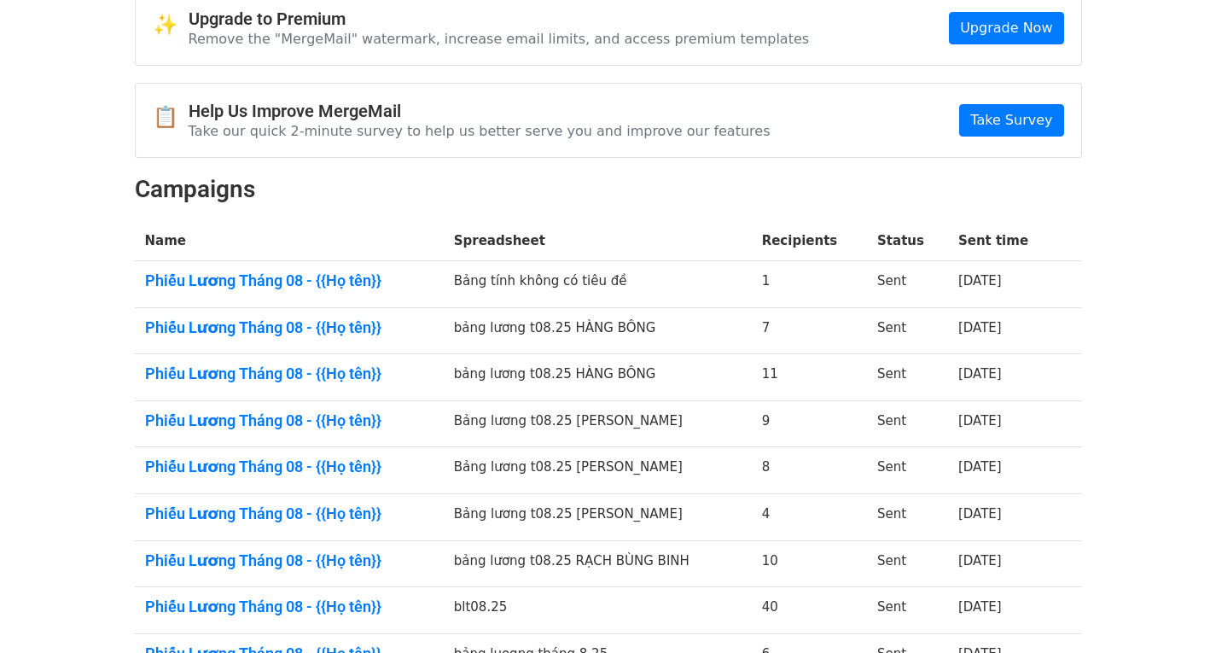  What do you see at coordinates (1011, 120) in the screenshot?
I see `a: Take Survey` at bounding box center [1011, 120].